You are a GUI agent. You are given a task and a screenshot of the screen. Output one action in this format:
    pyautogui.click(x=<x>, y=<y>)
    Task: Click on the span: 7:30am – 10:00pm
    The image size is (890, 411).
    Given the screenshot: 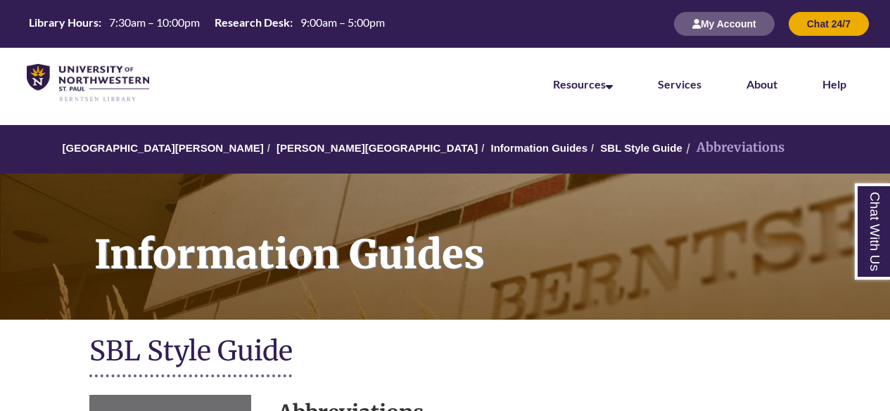 What is the action you would take?
    pyautogui.click(x=154, y=22)
    